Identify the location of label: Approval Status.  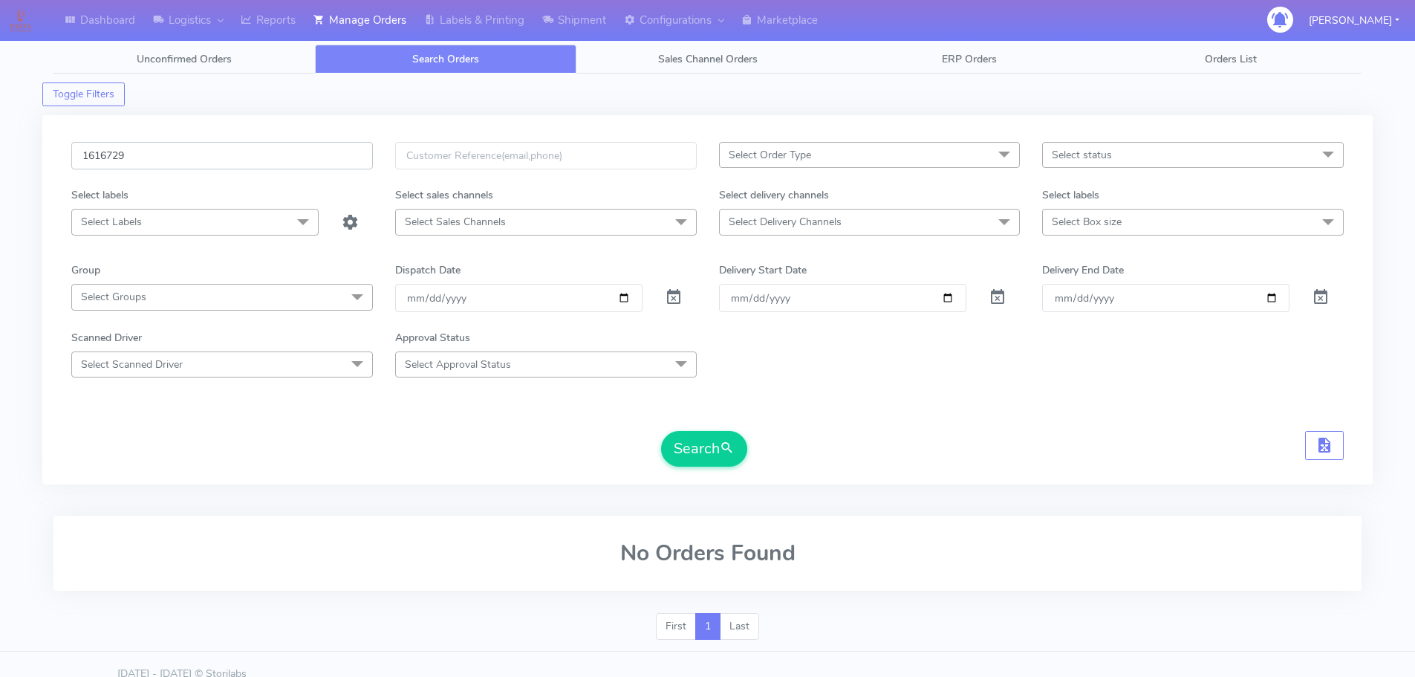
(432, 337).